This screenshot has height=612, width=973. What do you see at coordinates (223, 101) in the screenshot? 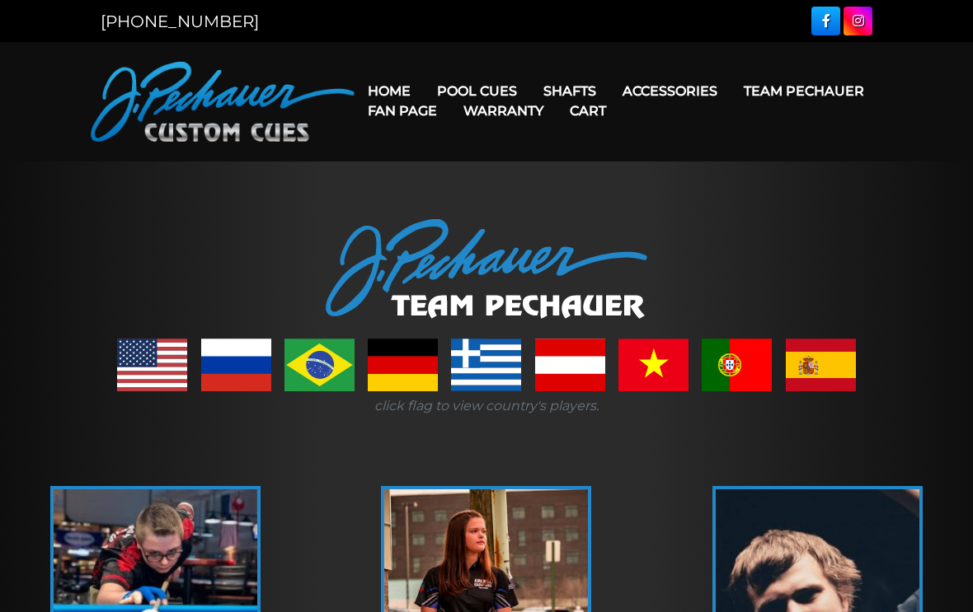
I see `img: Pechauer Custom Cues` at bounding box center [223, 101].